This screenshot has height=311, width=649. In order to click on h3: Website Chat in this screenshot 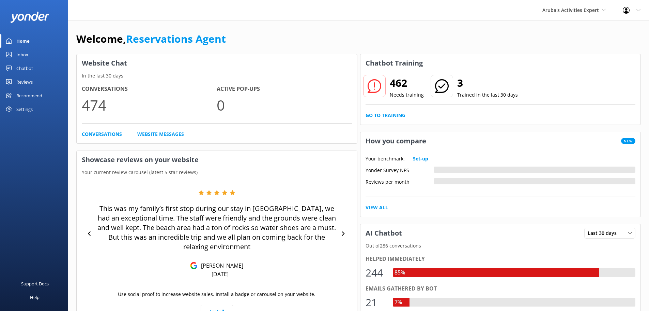, I will do `click(217, 63)`.